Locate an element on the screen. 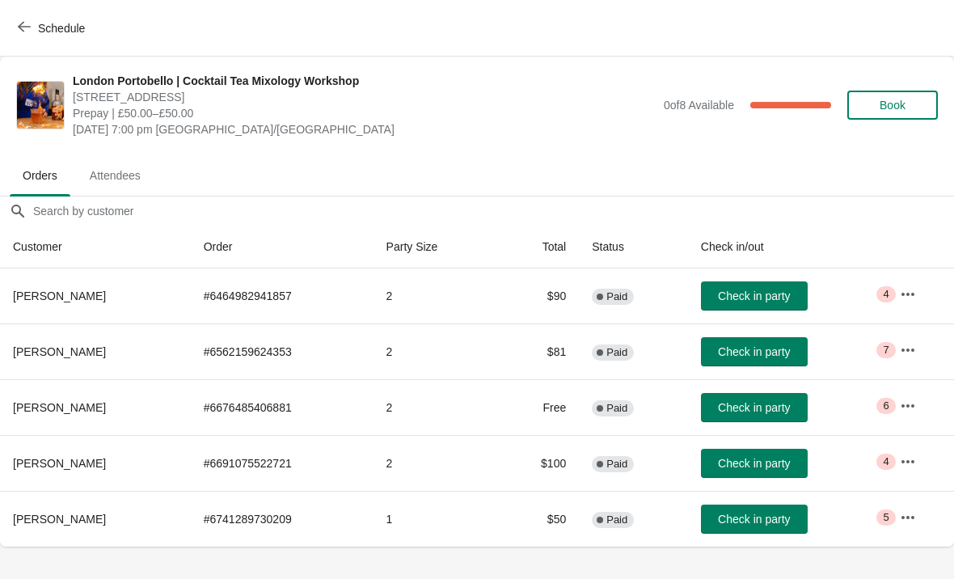 The height and width of the screenshot is (579, 954). td: # 6676485406881 is located at coordinates (282, 407).